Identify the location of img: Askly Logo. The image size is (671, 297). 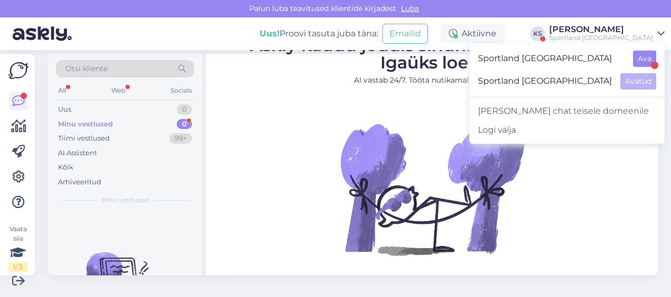
(18, 71).